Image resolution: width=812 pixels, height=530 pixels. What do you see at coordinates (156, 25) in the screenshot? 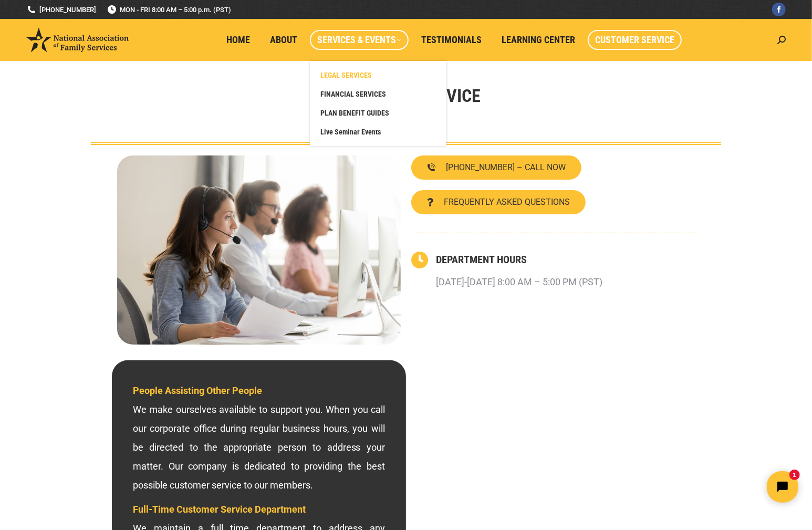
I see `button: Open chat widget` at bounding box center [156, 25].